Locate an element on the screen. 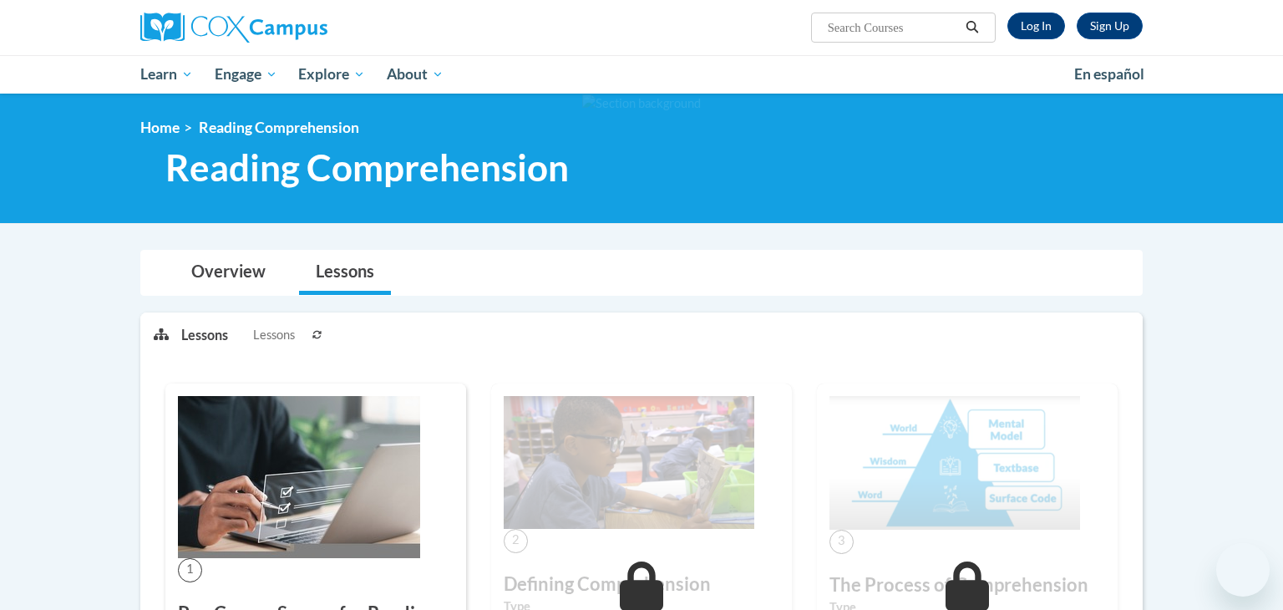 The height and width of the screenshot is (610, 1283). h3: Defining Comprehension is located at coordinates (642, 584).